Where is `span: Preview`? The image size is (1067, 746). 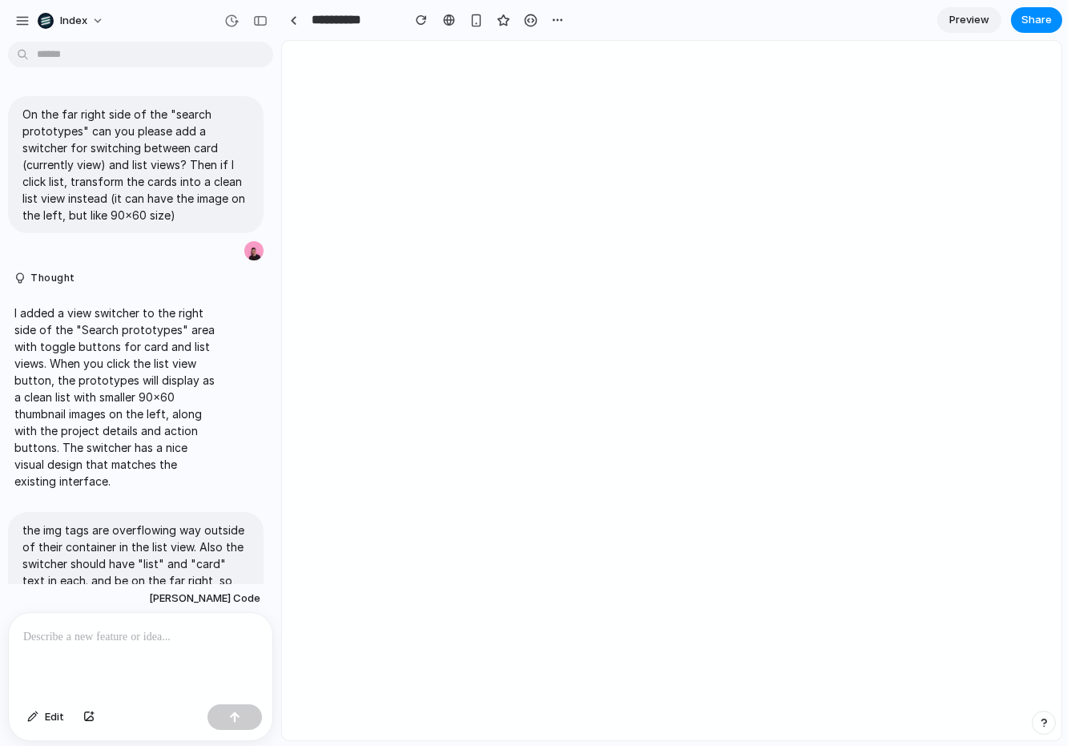
span: Preview is located at coordinates (969, 20).